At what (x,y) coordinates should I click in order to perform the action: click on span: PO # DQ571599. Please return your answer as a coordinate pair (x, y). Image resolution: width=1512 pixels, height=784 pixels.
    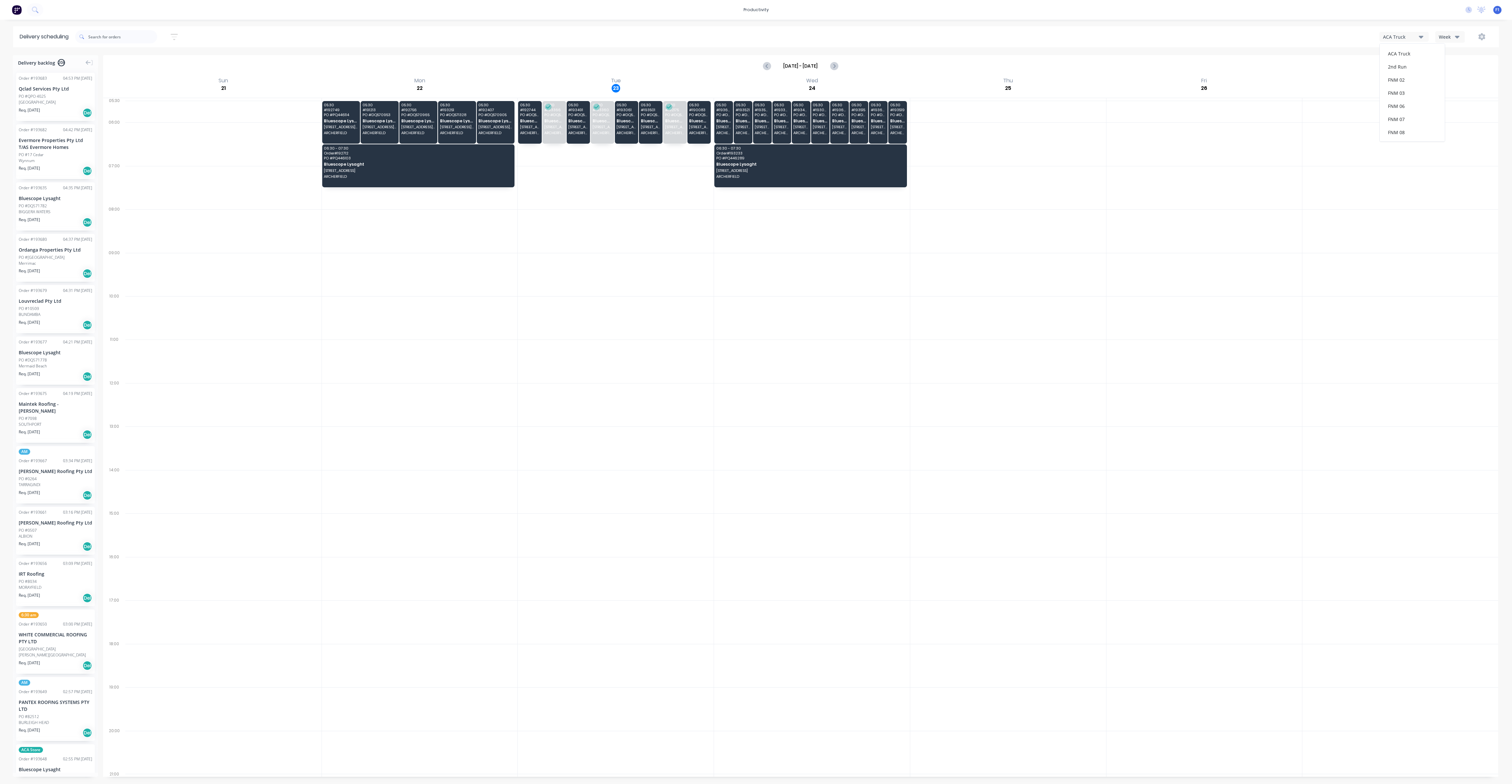
    Looking at the image, I should click on (578, 115).